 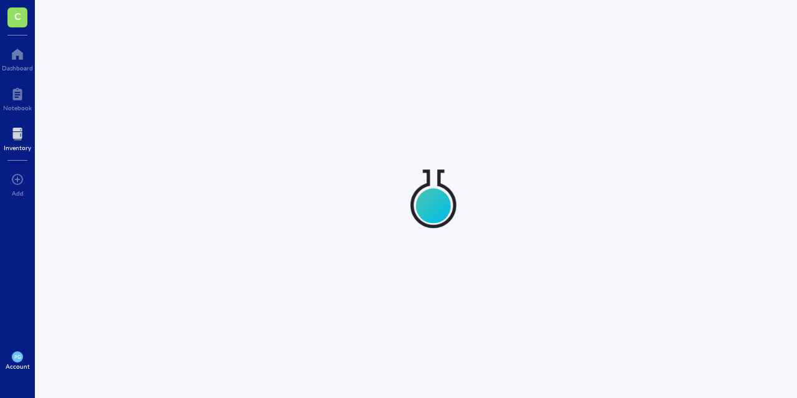 What do you see at coordinates (17, 68) in the screenshot?
I see `div: Dashboard` at bounding box center [17, 68].